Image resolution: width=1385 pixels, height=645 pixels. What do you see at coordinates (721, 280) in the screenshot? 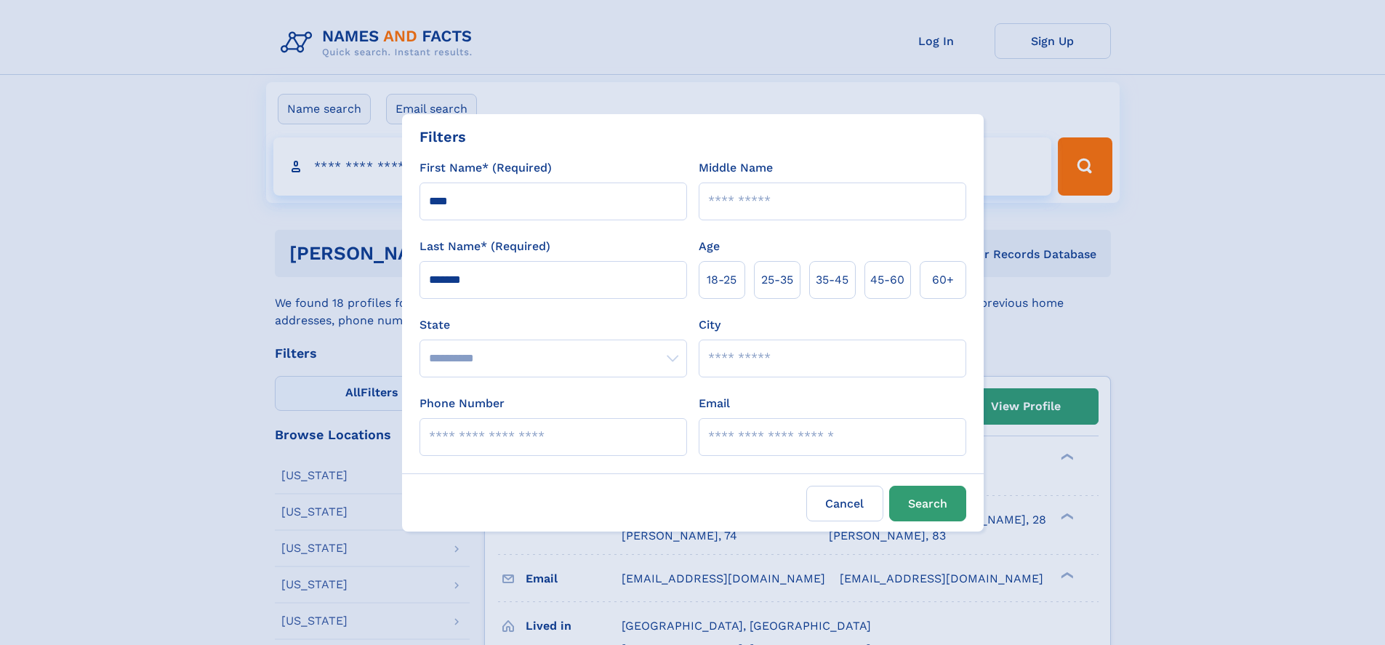
I see `span: 18‑25` at bounding box center [721, 280].